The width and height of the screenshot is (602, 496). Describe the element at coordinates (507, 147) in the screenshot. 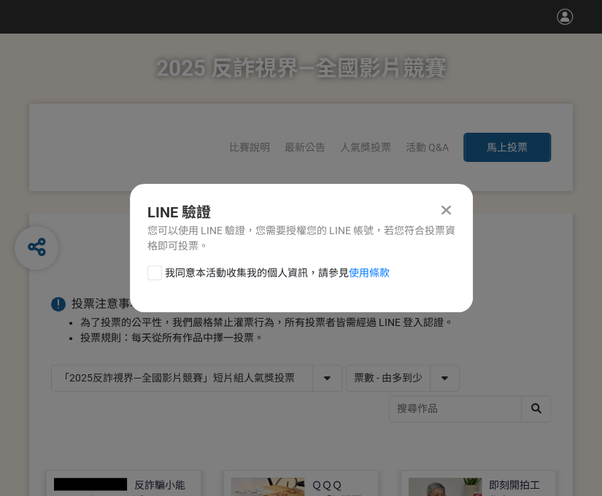

I see `span: 馬上投票` at that location.